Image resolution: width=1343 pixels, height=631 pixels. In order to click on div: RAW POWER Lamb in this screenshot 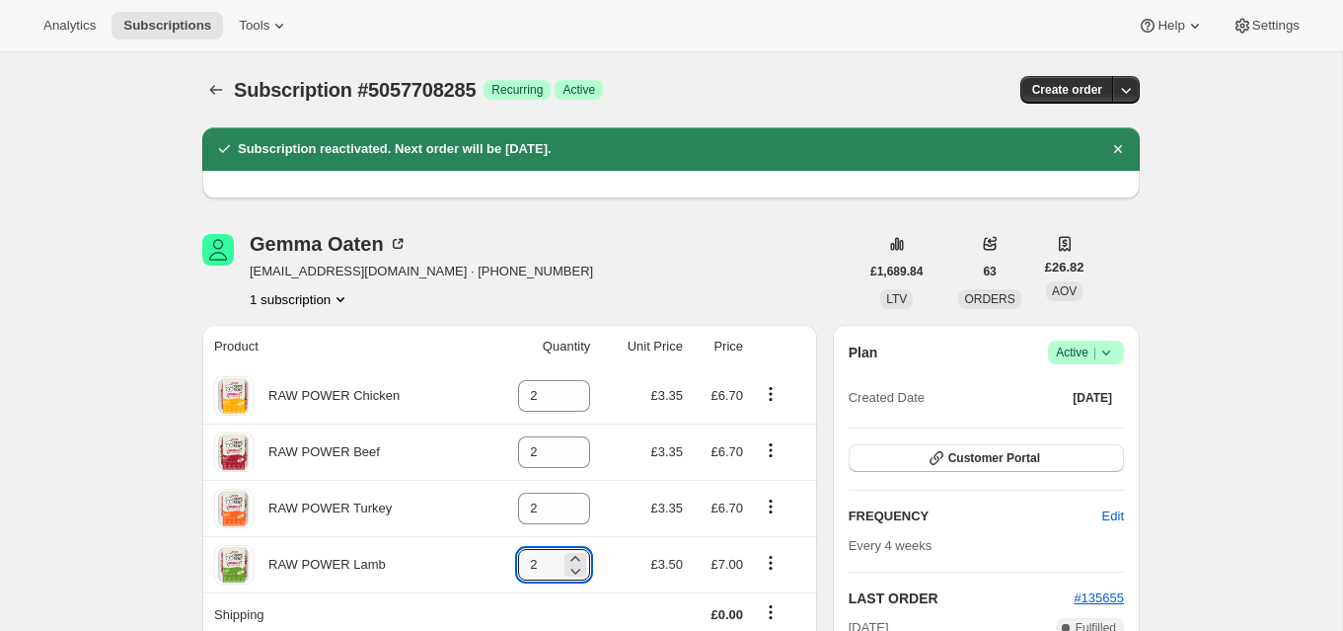, I will do `click(320, 564)`.